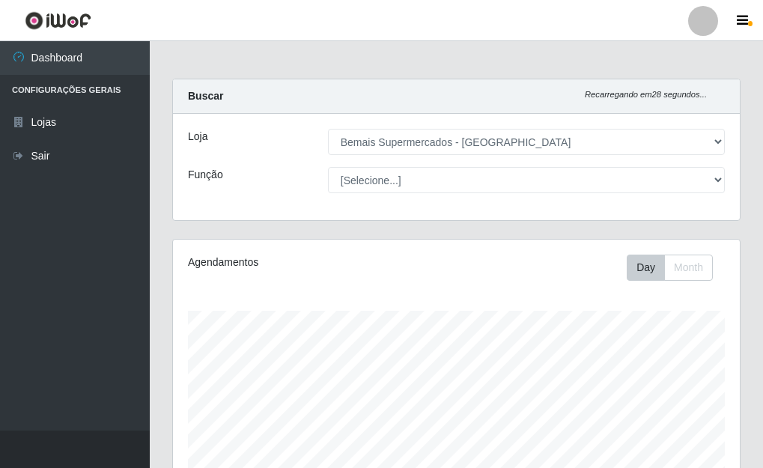 This screenshot has width=763, height=468. I want to click on button: Day, so click(646, 267).